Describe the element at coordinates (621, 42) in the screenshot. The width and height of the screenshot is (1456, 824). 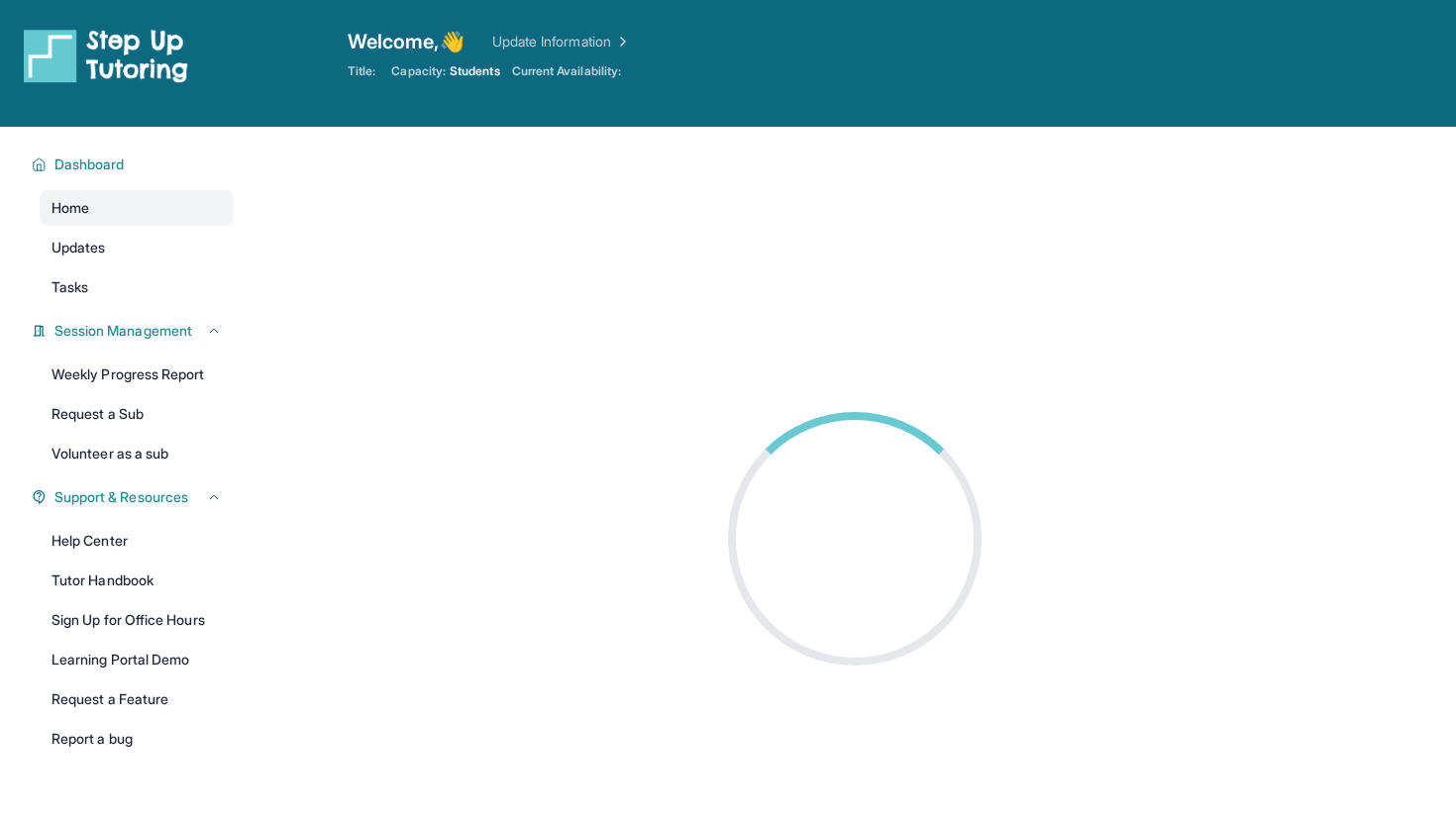
I see `img: Chevron Right` at that location.